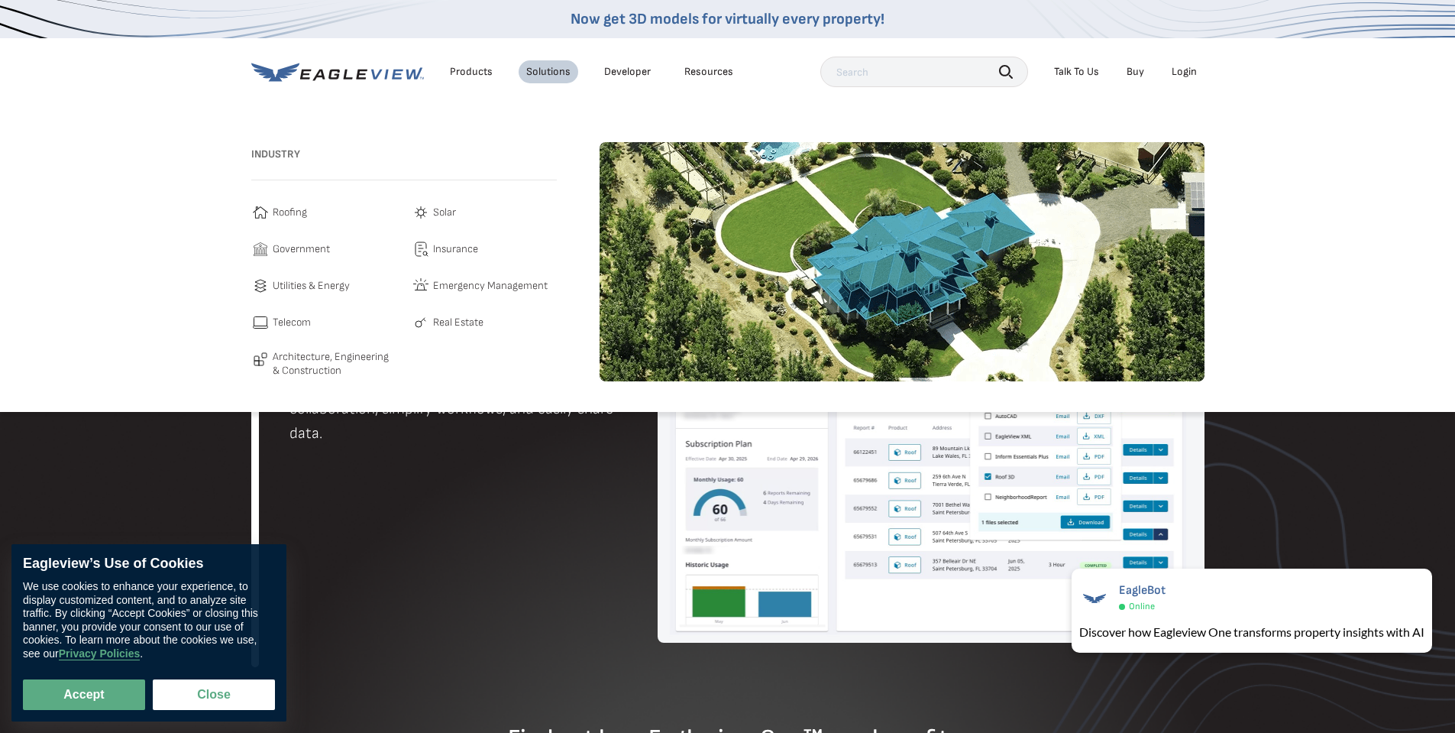 Image resolution: width=1455 pixels, height=733 pixels. What do you see at coordinates (1135, 72) in the screenshot?
I see `a: Buy` at bounding box center [1135, 72].